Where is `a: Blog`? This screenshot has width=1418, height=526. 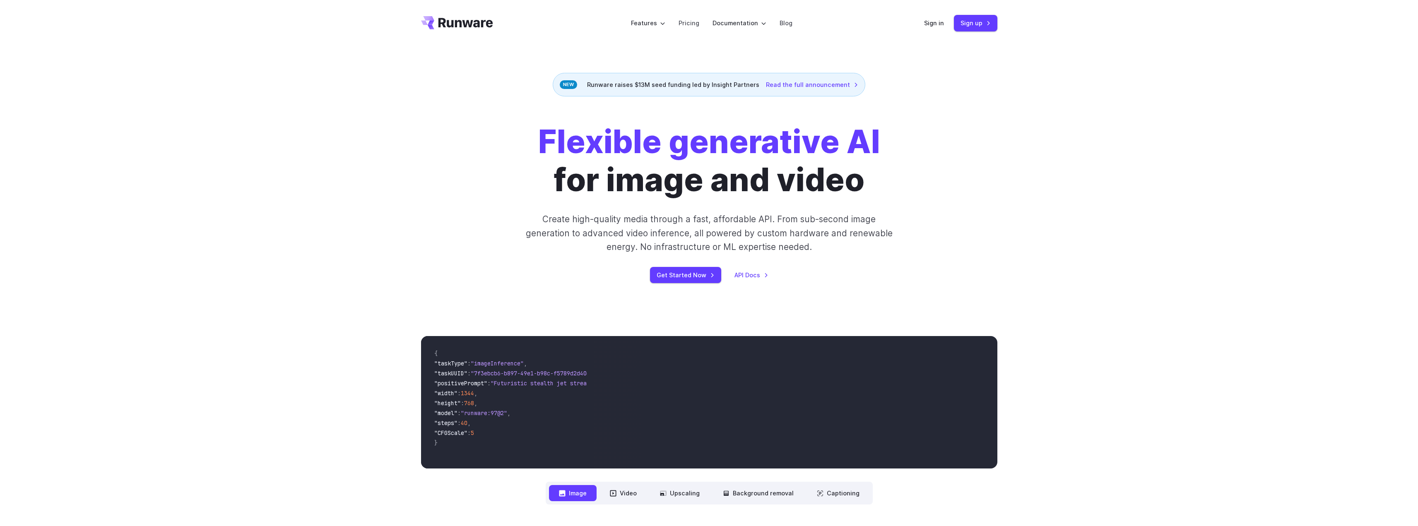 a: Blog is located at coordinates (786, 23).